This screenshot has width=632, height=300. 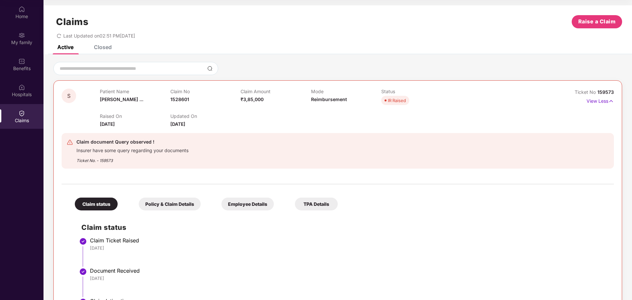 What do you see at coordinates (611, 101) in the screenshot?
I see `img: svg+xml;base64,PHN2ZyB4bWxucz0iaHR0cDovL3d3dy53My5vcmcvMjAwMC9zdmciIHdpZHRoPSIxNyIgaGVpZ2h0PSIxNy...` at bounding box center [611, 101].